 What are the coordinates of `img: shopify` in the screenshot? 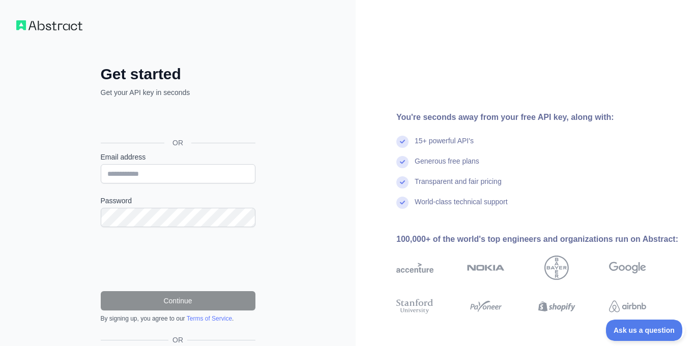 It's located at (556, 307).